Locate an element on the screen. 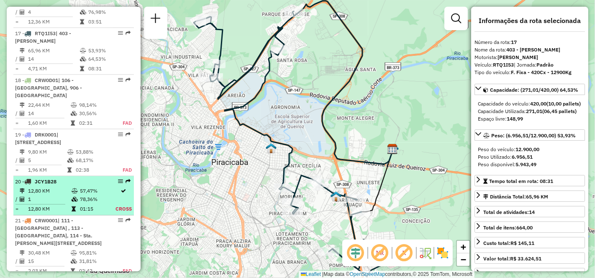  td: 57,47% is located at coordinates (97, 191).